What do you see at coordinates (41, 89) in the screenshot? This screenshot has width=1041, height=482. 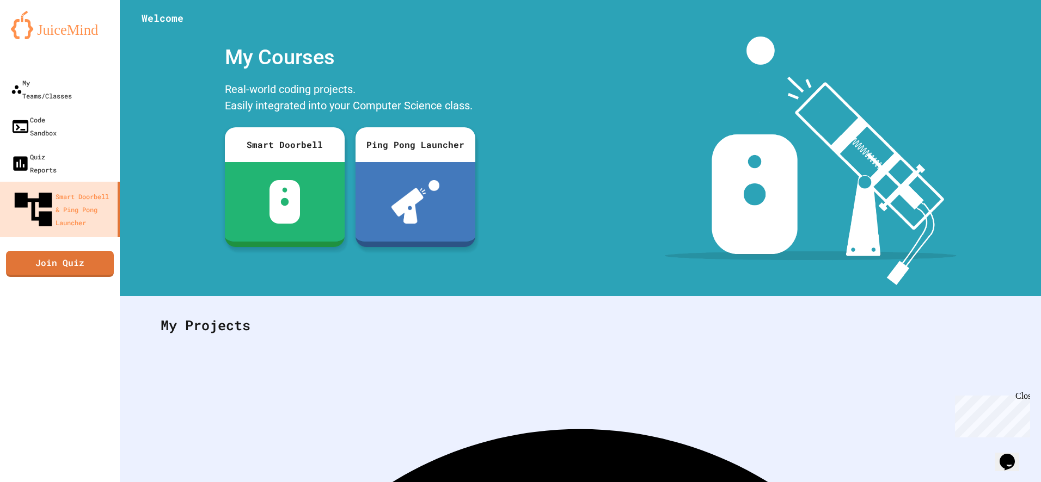 I see `div: My Teams/Classes` at bounding box center [41, 89].